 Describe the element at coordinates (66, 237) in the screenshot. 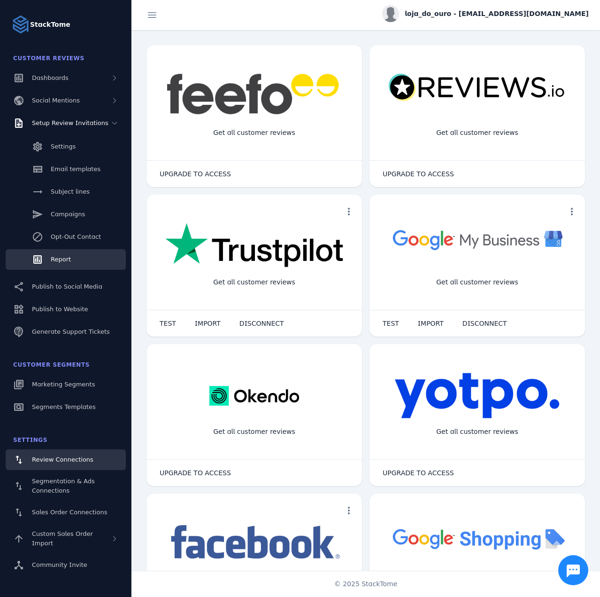

I see `a: Opt-Out Contact` at that location.